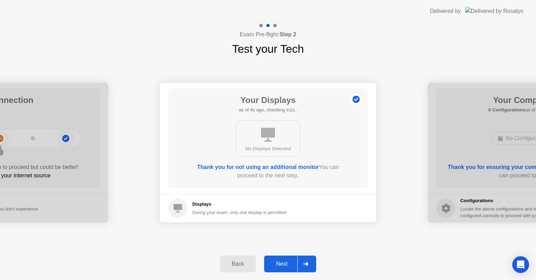 The image size is (536, 280). Describe the element at coordinates (258, 167) in the screenshot. I see `b: Thank you for not using an additional monitor` at that location.